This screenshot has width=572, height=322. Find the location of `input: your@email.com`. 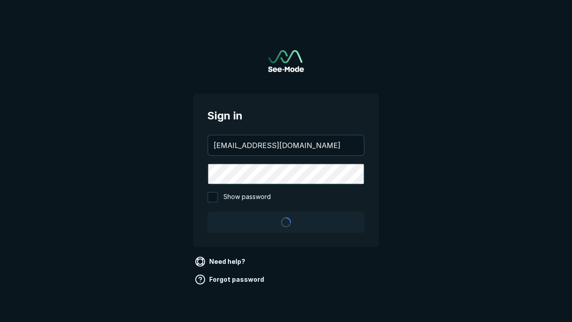

input: your@email.com is located at coordinates (286, 145).